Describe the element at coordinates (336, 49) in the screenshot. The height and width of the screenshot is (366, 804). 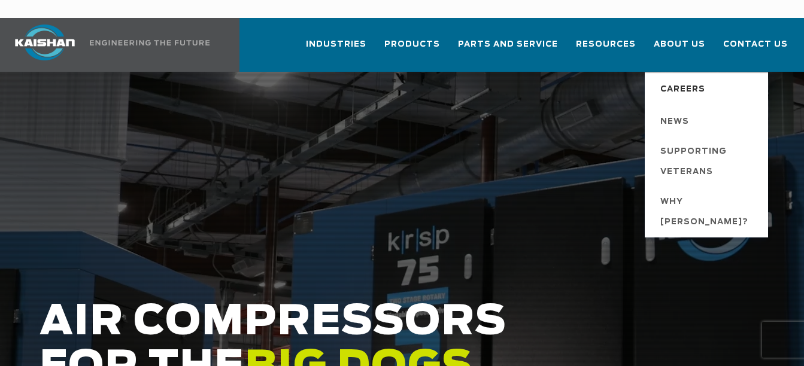
I see `a: Industries` at that location.